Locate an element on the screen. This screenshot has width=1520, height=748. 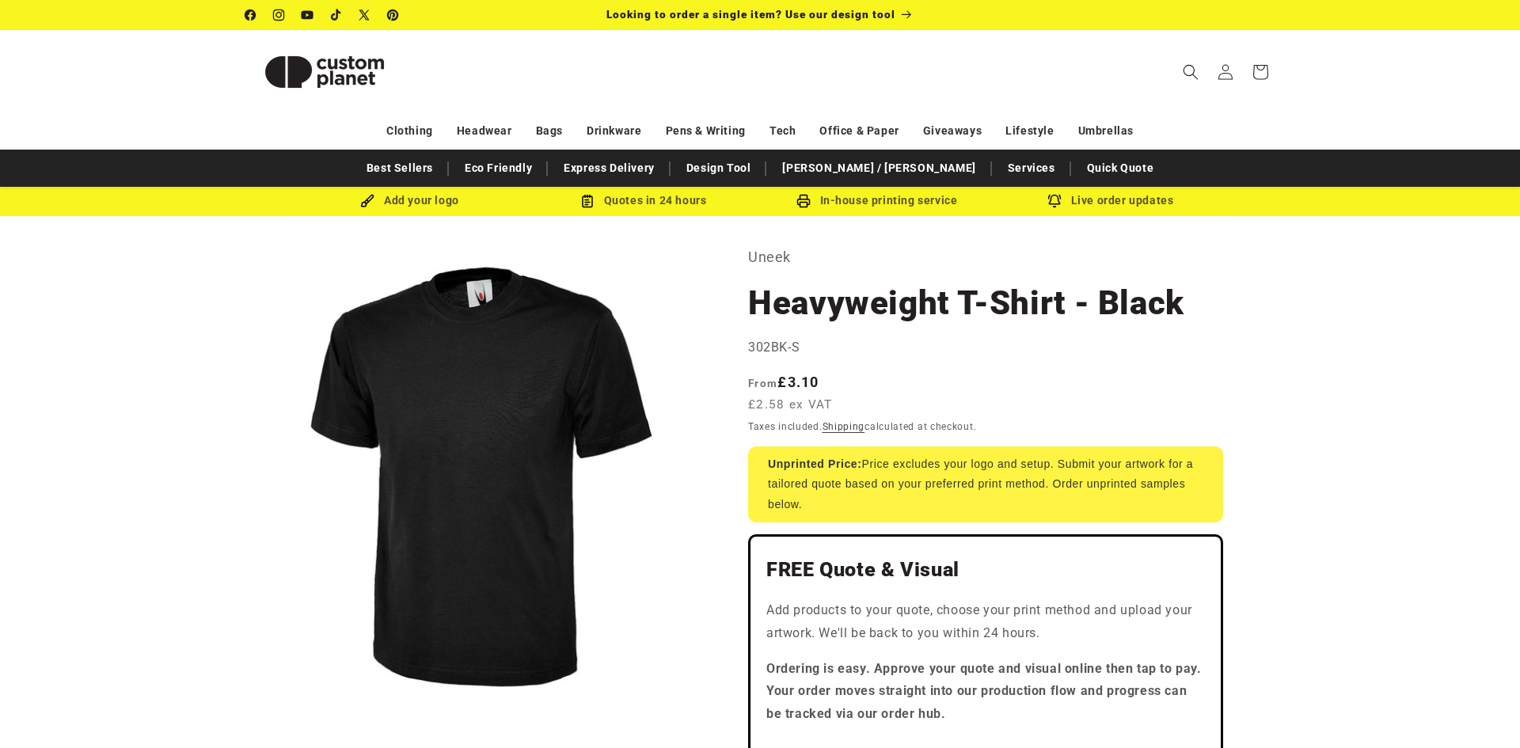
a: Shipping is located at coordinates (844, 427).